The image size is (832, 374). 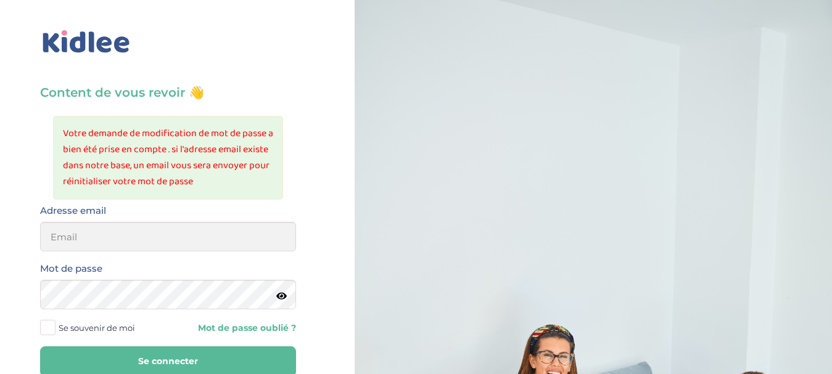 What do you see at coordinates (97, 328) in the screenshot?
I see `span: Se souvenir de moi` at bounding box center [97, 328].